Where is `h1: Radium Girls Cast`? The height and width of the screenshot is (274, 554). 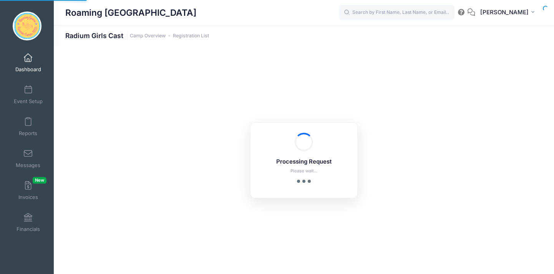
h1: Radium Girls Cast is located at coordinates (137, 35).